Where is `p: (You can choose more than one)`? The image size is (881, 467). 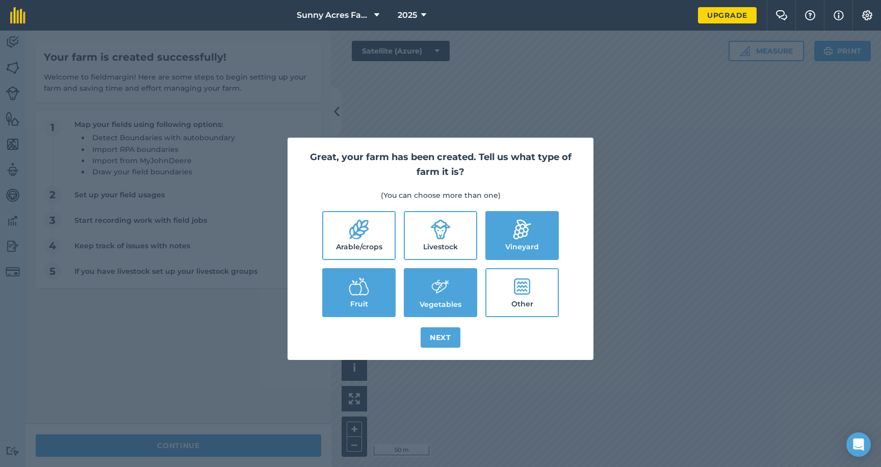 p: (You can choose more than one) is located at coordinates (441, 195).